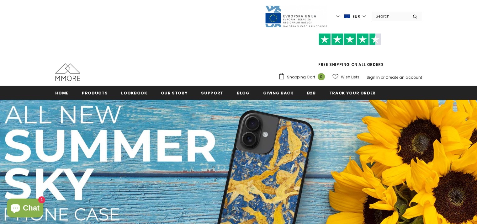 This screenshot has width=477, height=224. What do you see at coordinates (296, 16) in the screenshot?
I see `a: Javni Razpis` at bounding box center [296, 16].